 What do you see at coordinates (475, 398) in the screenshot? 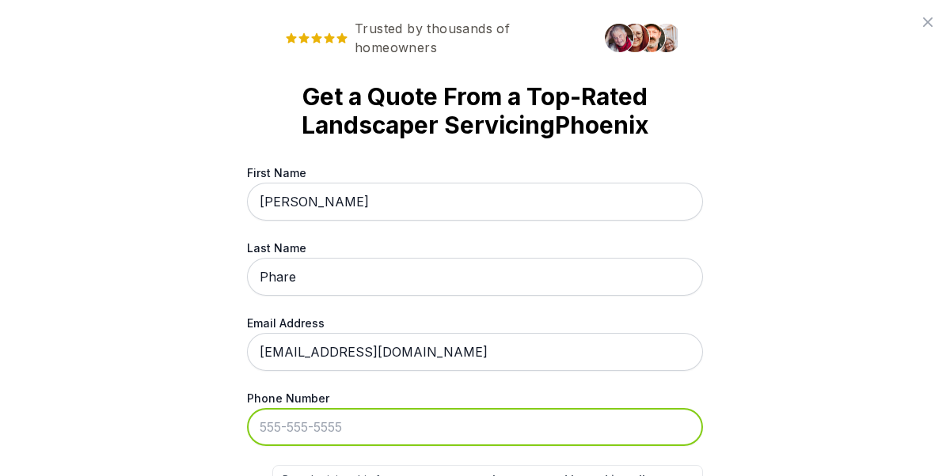
I see `label: Phone Number` at bounding box center [475, 398].